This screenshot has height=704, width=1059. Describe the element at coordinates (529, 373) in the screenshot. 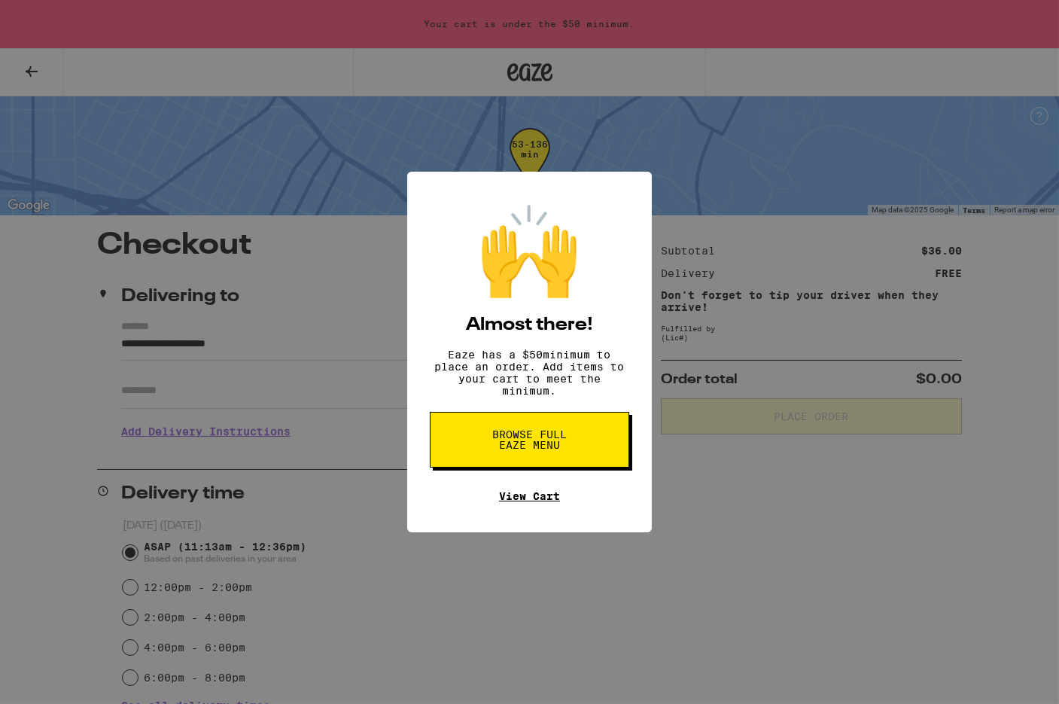

I see `p: Eaze has a $ 50 minimum to place an order. Add items to your cart to meet the minimum.` at that location.